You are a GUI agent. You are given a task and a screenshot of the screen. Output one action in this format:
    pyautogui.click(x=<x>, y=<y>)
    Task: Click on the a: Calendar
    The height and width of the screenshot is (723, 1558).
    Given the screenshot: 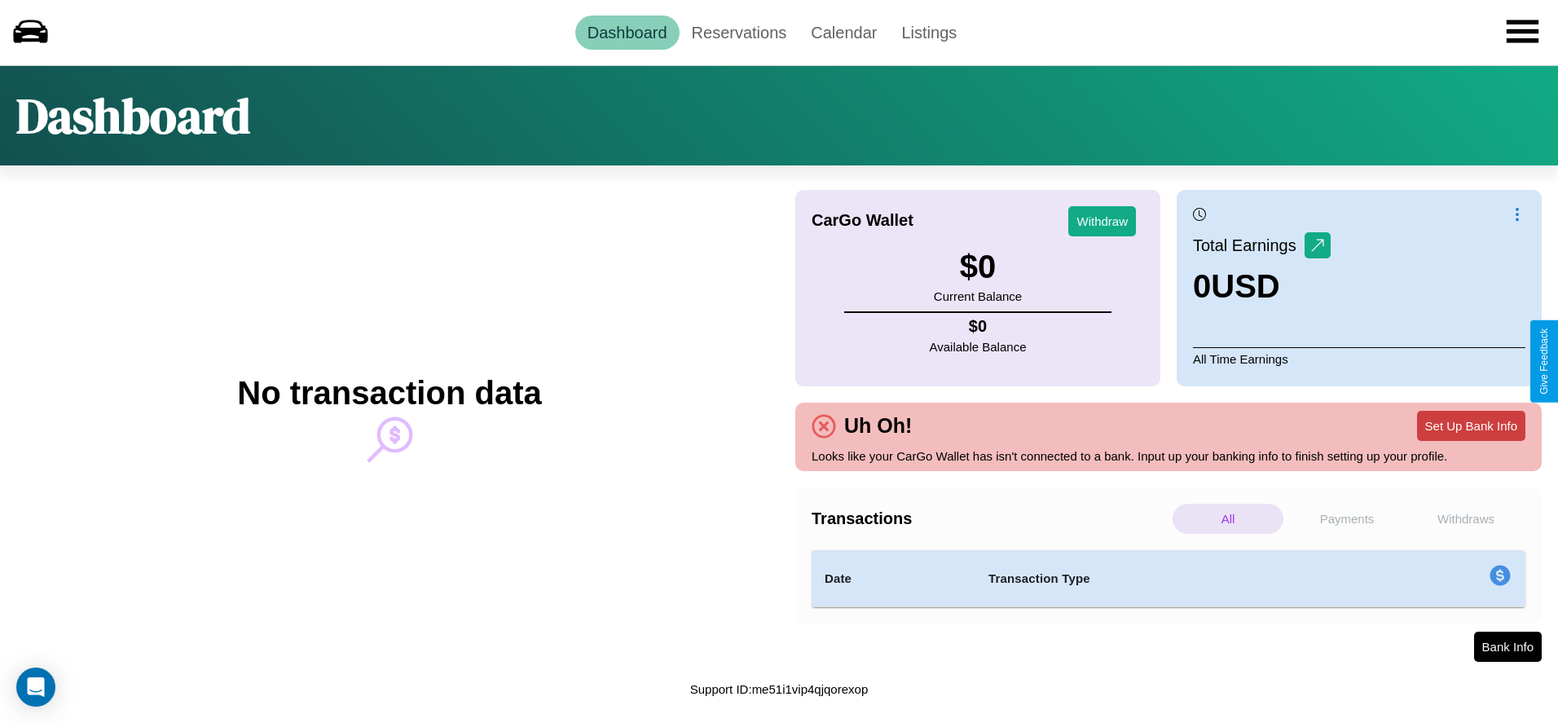 What is the action you would take?
    pyautogui.click(x=844, y=33)
    